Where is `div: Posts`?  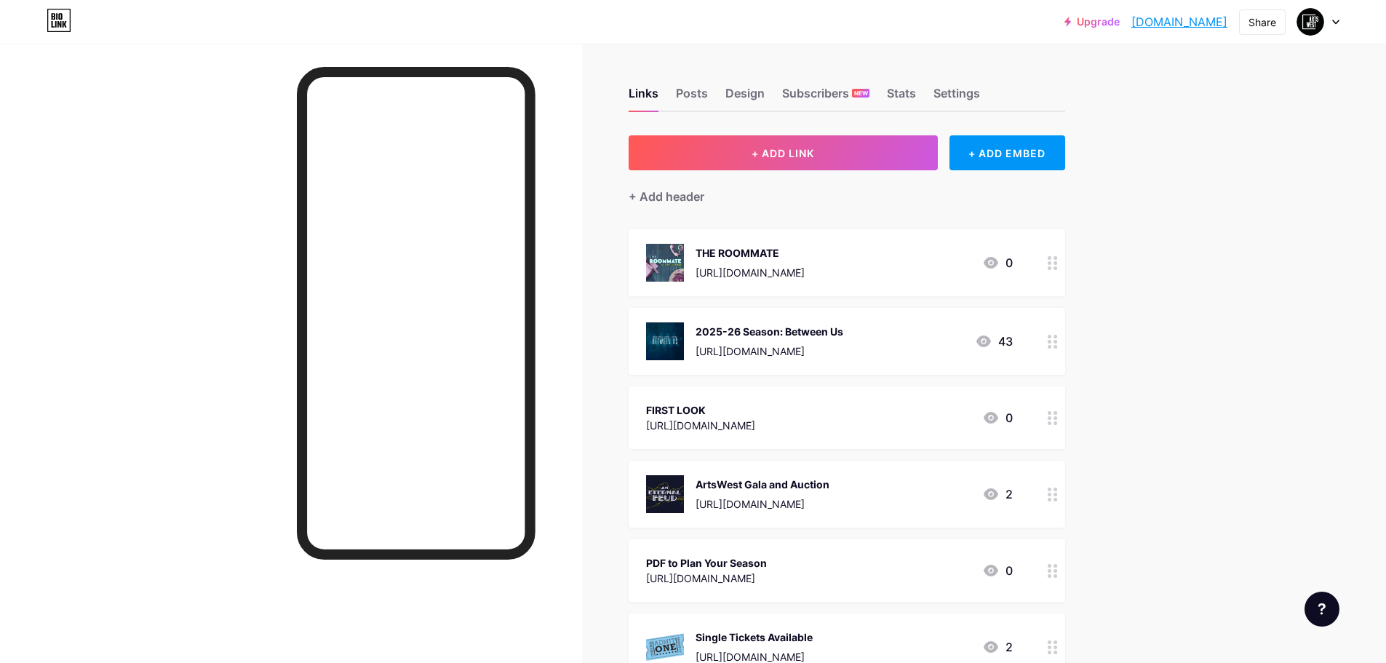
div: Posts is located at coordinates (692, 97).